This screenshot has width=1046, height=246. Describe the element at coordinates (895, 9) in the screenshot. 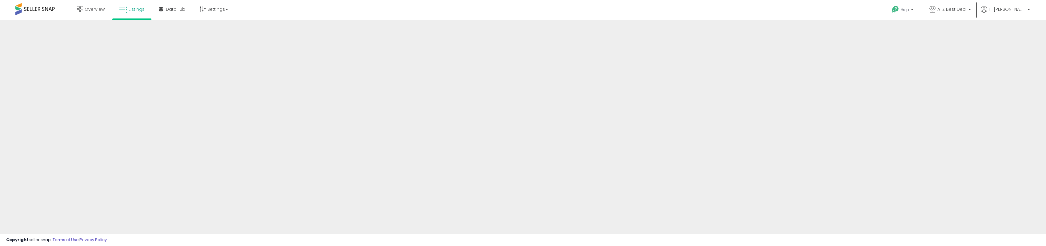

I see `i: Get Help` at that location.